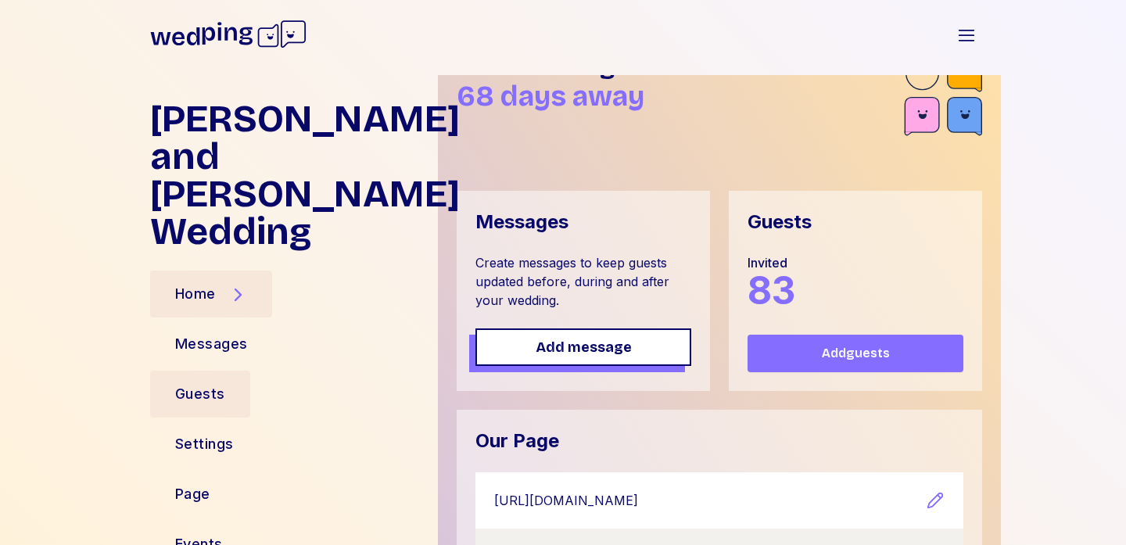  I want to click on div: Page, so click(192, 494).